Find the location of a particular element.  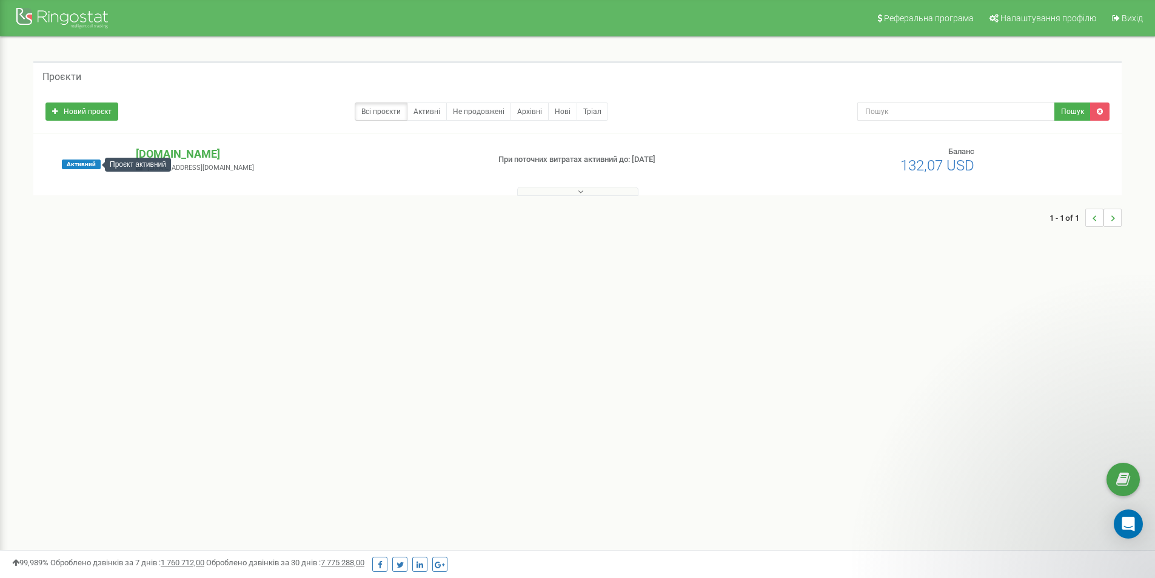

span: Оброблено дзвінків за 30 днів : is located at coordinates (285, 562).